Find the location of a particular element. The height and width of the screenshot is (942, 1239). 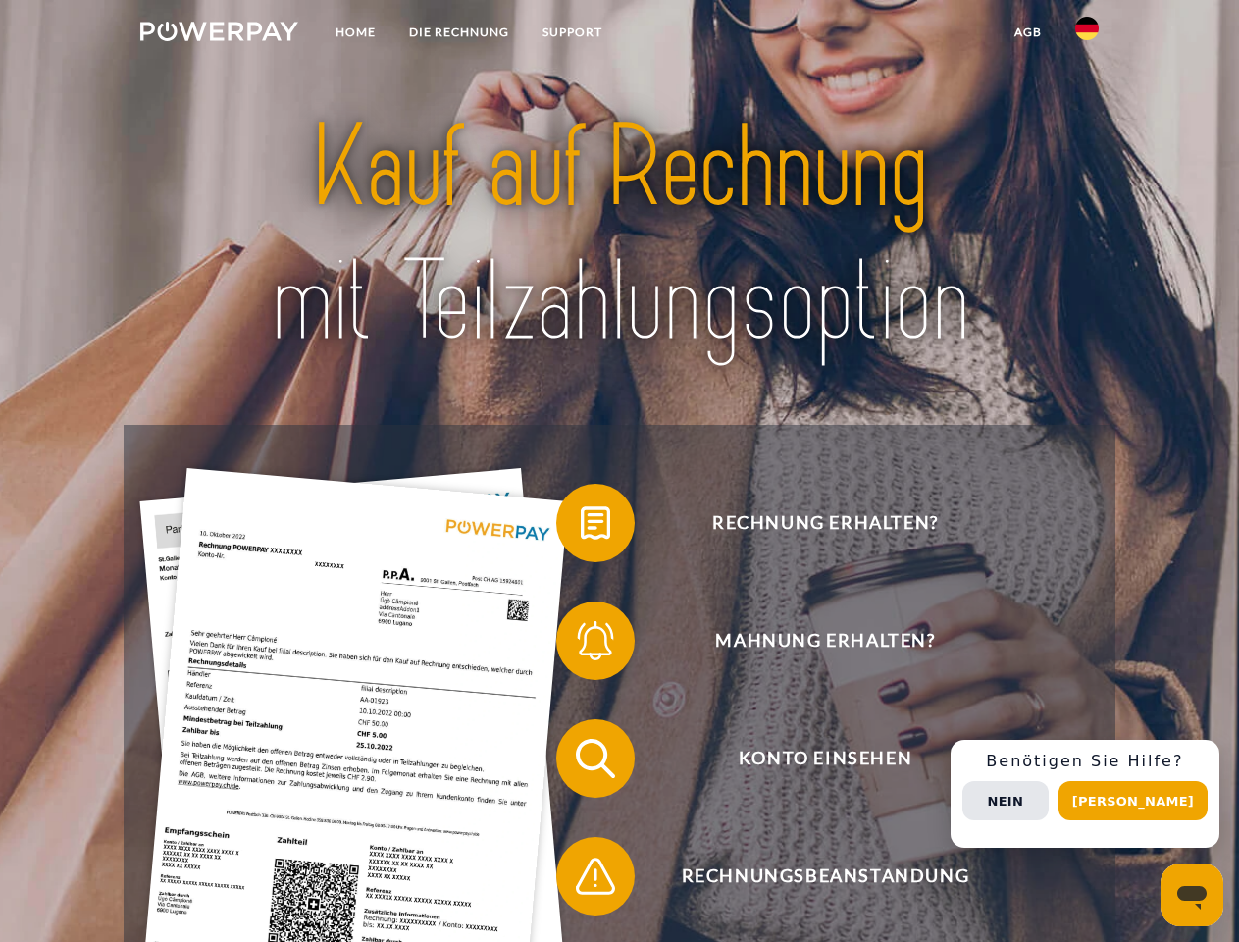

button: Mahnung erhalten? is located at coordinates (811, 641).